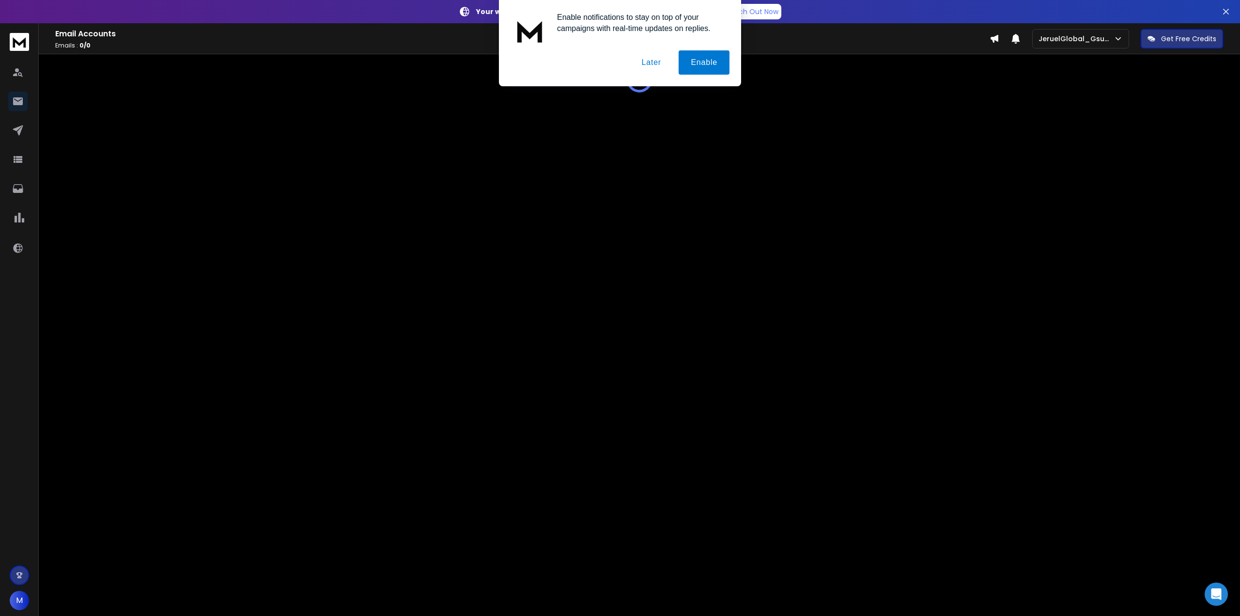 Image resolution: width=1240 pixels, height=616 pixels. I want to click on button: M, so click(19, 600).